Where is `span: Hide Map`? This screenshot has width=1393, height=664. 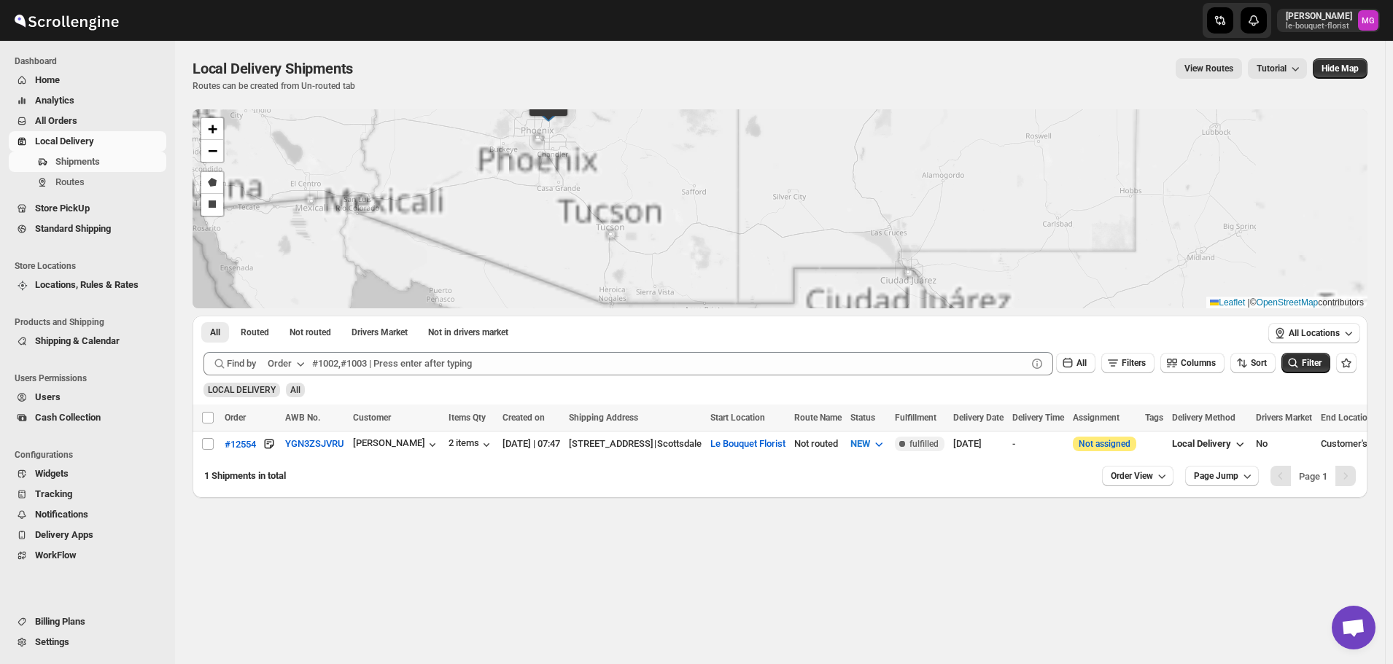 span: Hide Map is located at coordinates (1340, 69).